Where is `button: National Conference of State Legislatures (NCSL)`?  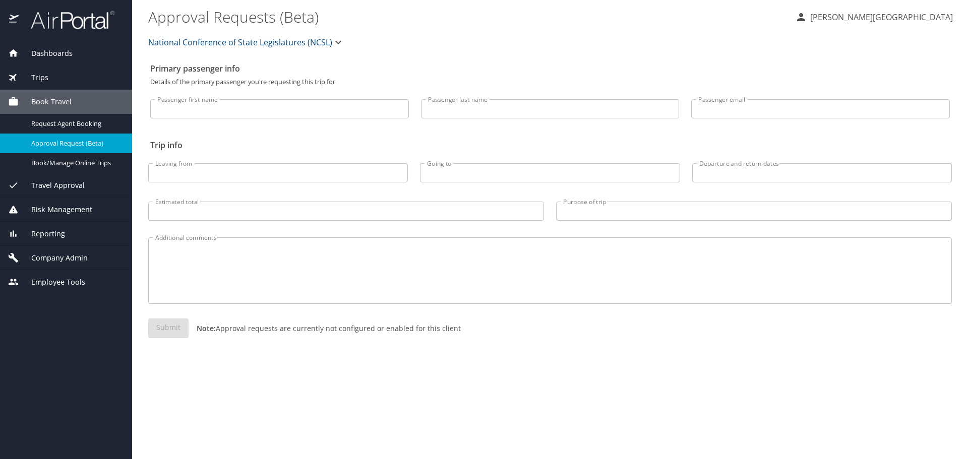 button: National Conference of State Legislatures (NCSL) is located at coordinates (246, 42).